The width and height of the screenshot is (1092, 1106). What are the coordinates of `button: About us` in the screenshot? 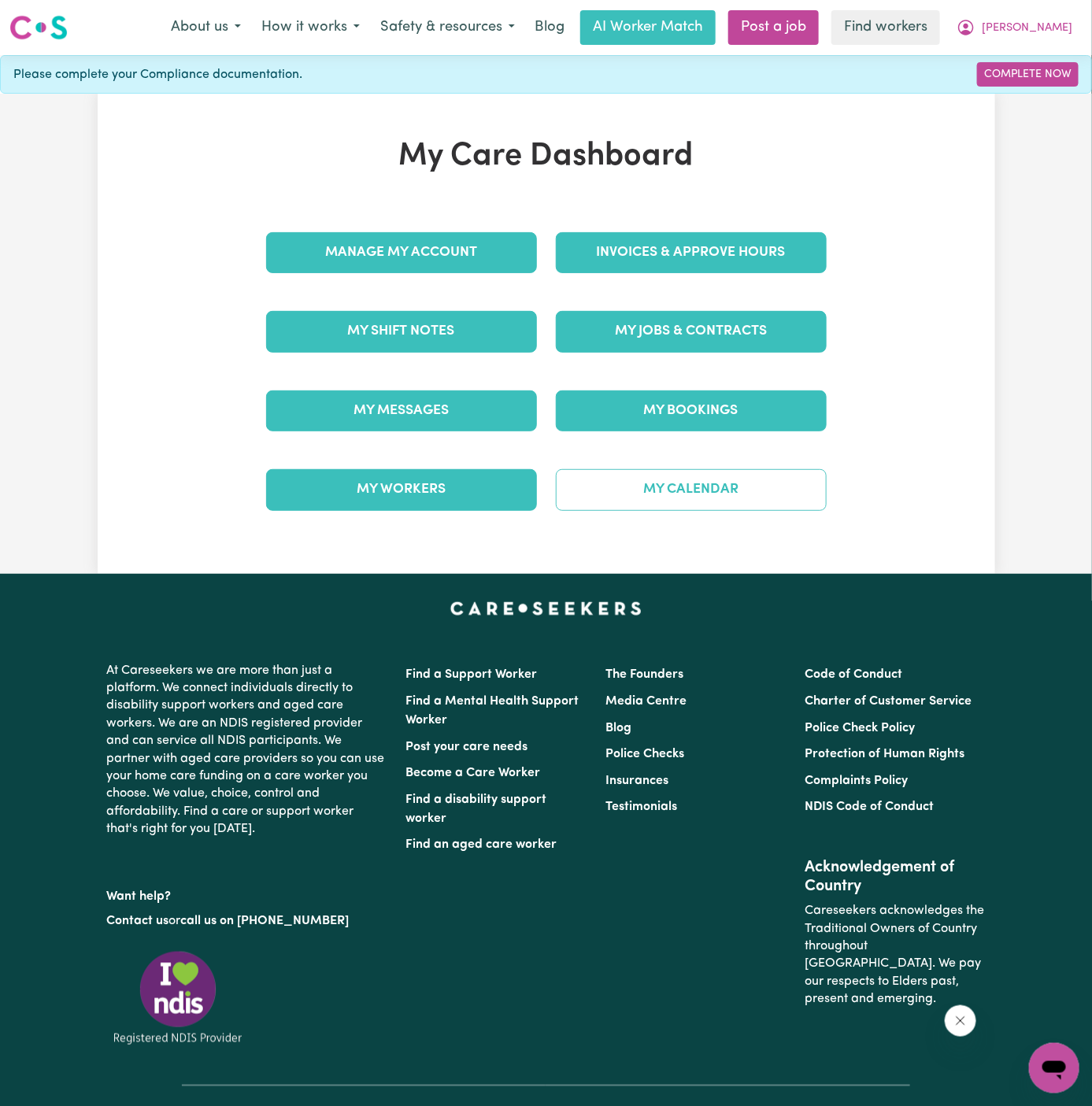 It's located at (205, 27).